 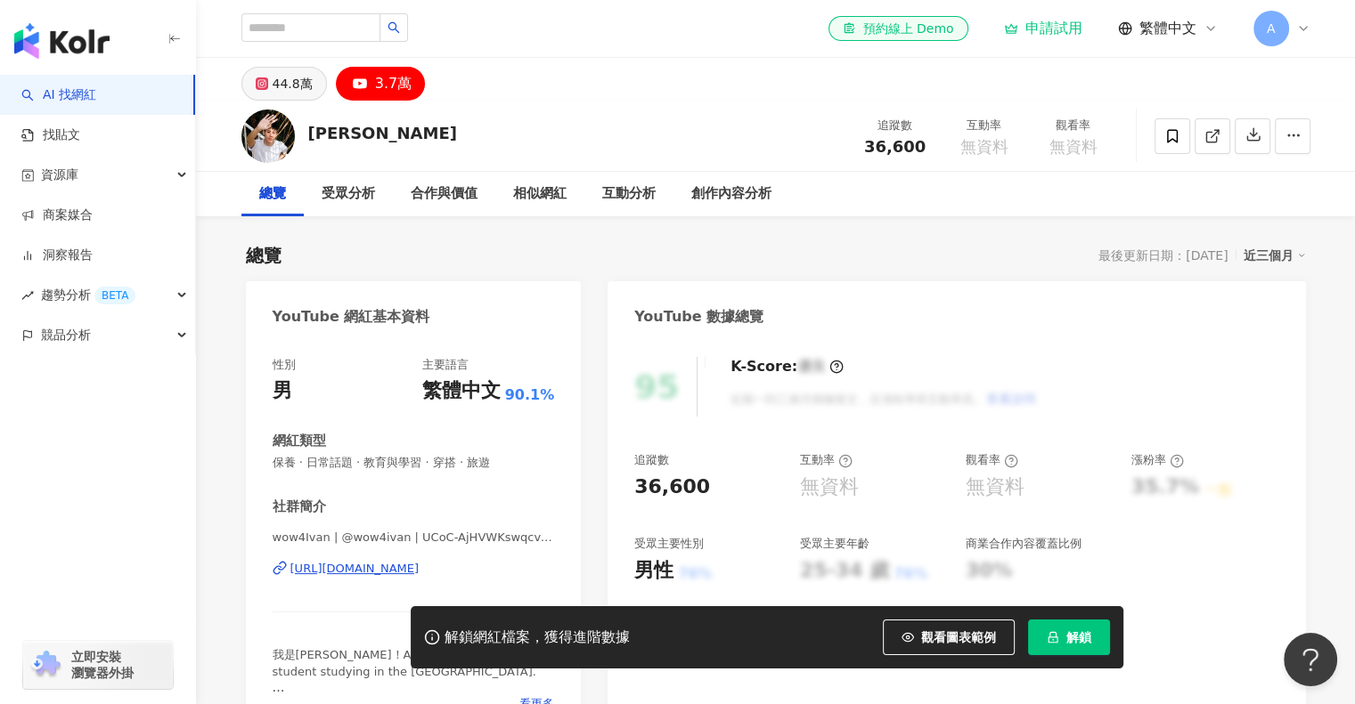 I want to click on span: 解鎖, so click(x=1078, y=638).